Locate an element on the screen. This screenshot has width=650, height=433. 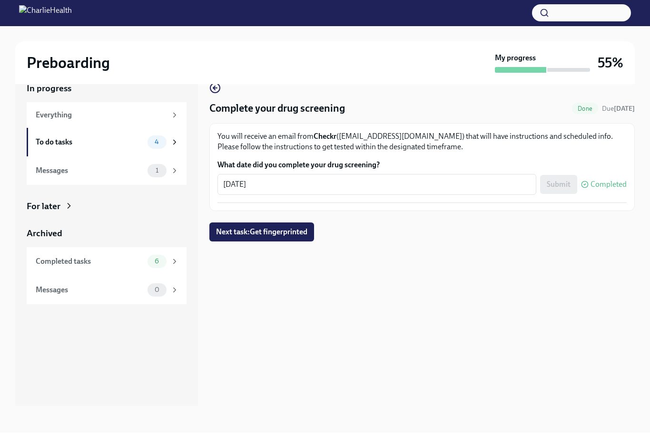
img: CharlieHealth is located at coordinates (45, 13).